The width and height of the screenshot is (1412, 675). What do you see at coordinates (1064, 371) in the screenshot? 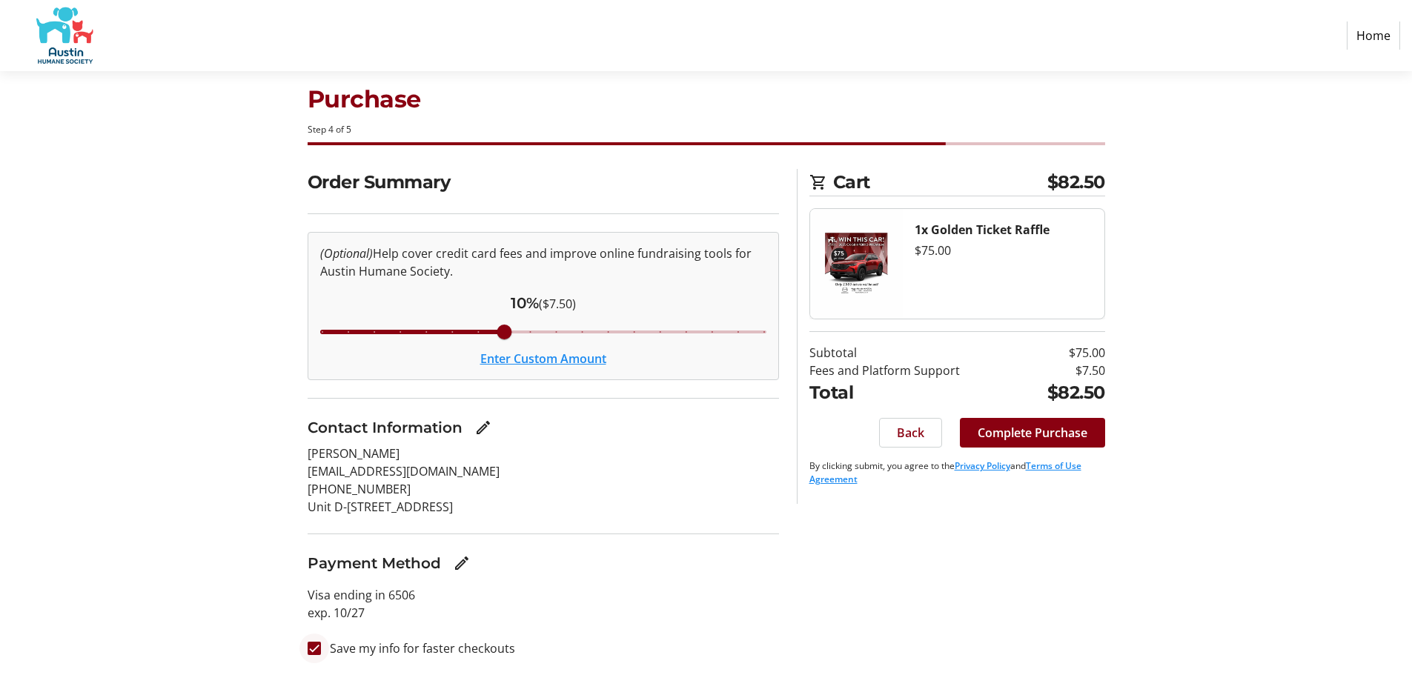
I see `td: $7.50` at bounding box center [1064, 371].